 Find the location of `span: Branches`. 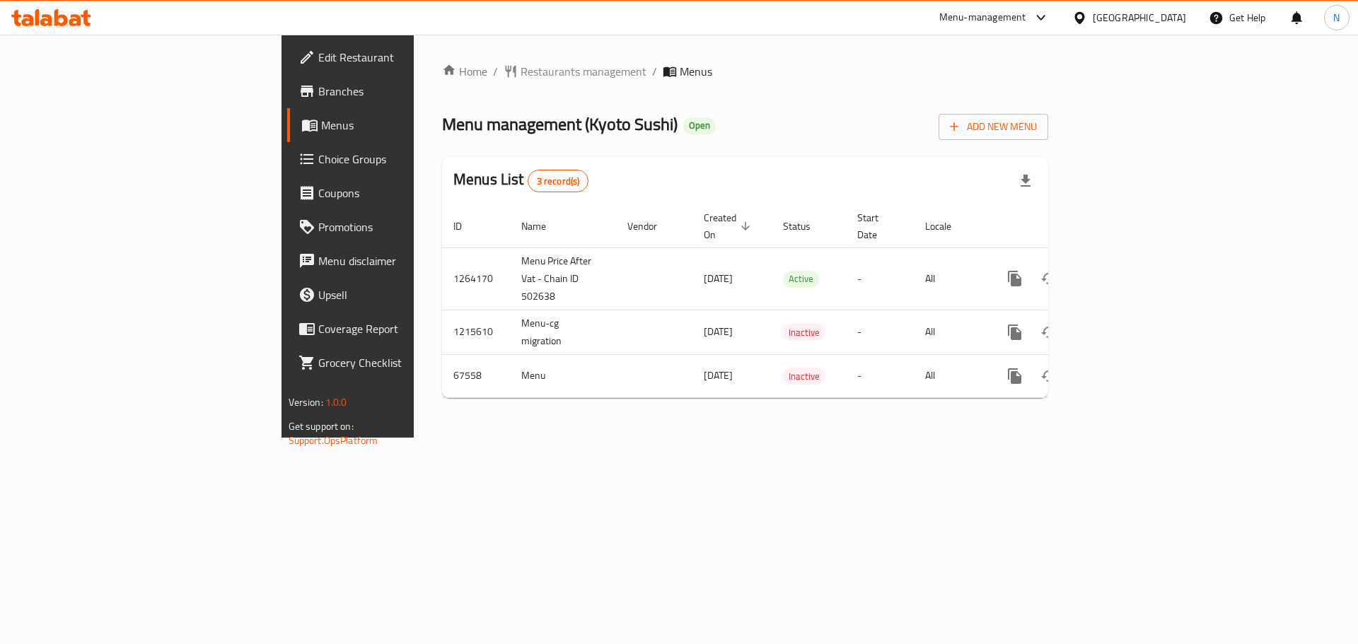

span: Branches is located at coordinates (407, 91).